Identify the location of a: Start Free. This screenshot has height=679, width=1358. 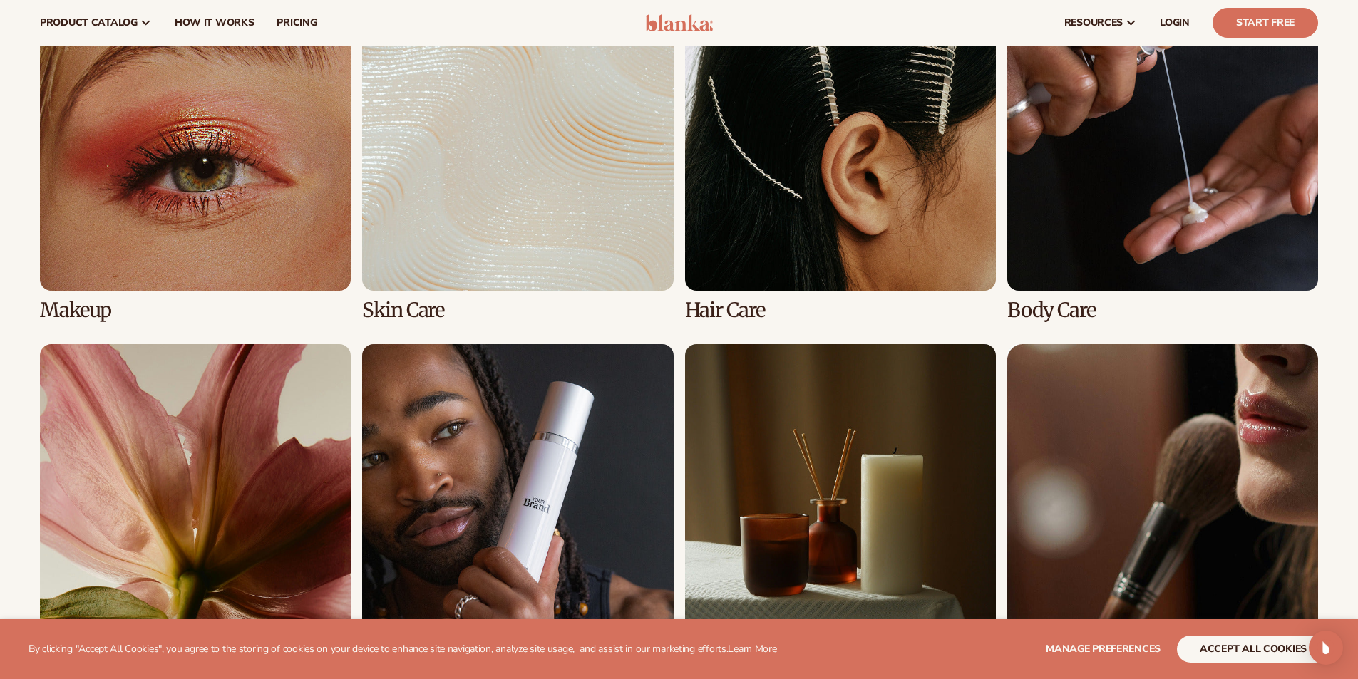
(1265, 23).